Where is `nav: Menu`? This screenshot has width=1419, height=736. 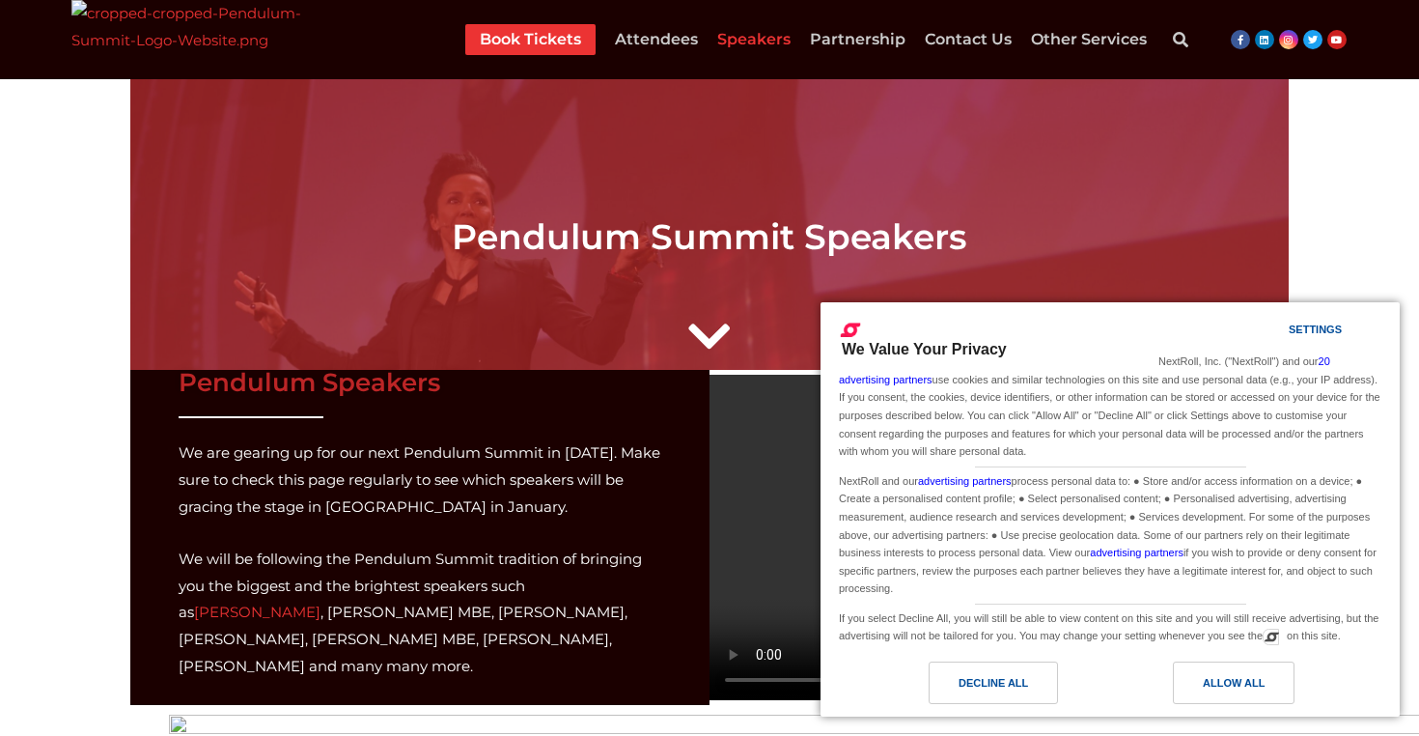
nav: Menu is located at coordinates (806, 40).